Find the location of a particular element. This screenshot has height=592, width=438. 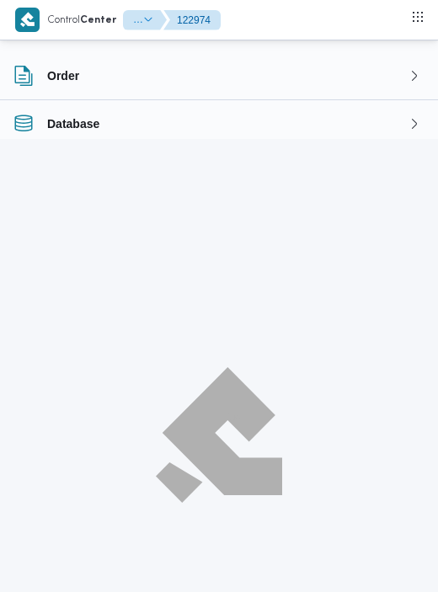

button: 122974 is located at coordinates (192, 20).